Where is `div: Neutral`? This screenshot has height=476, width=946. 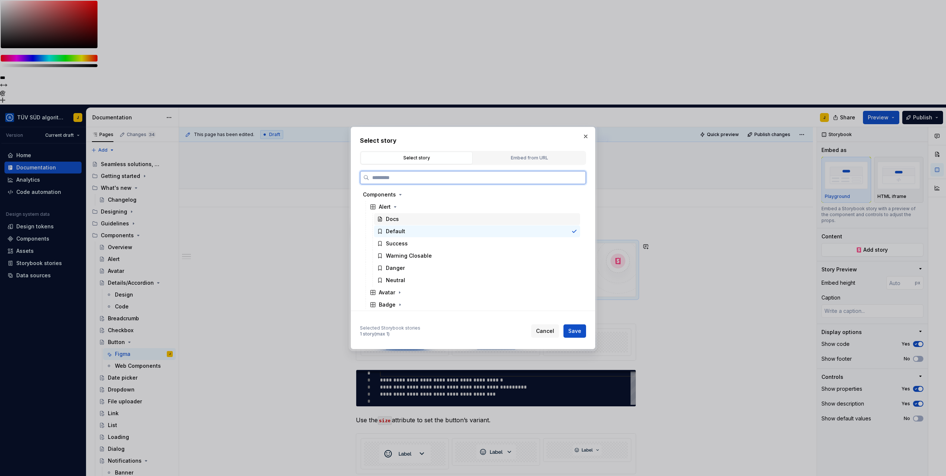 div: Neutral is located at coordinates (395, 280).